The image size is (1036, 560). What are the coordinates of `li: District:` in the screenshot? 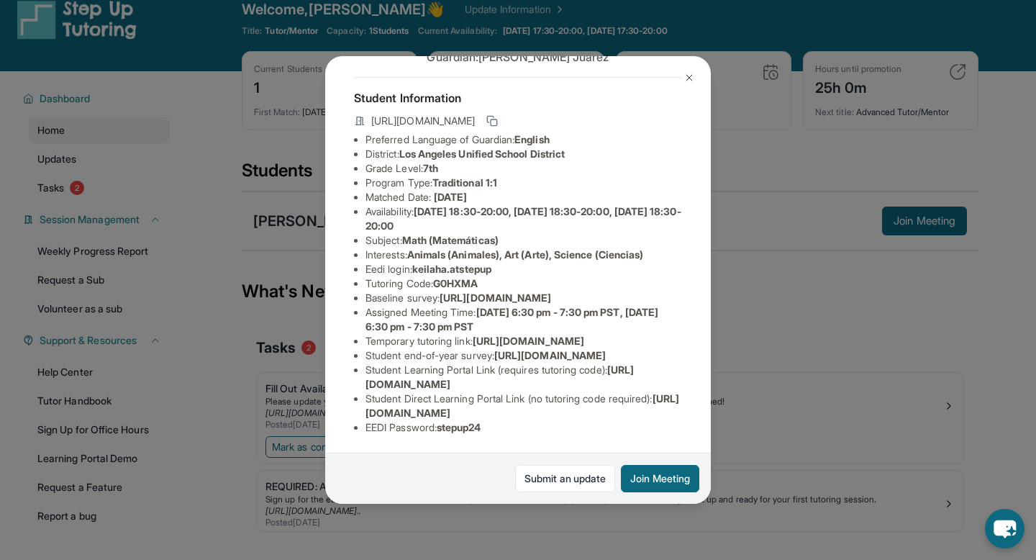 It's located at (524, 154).